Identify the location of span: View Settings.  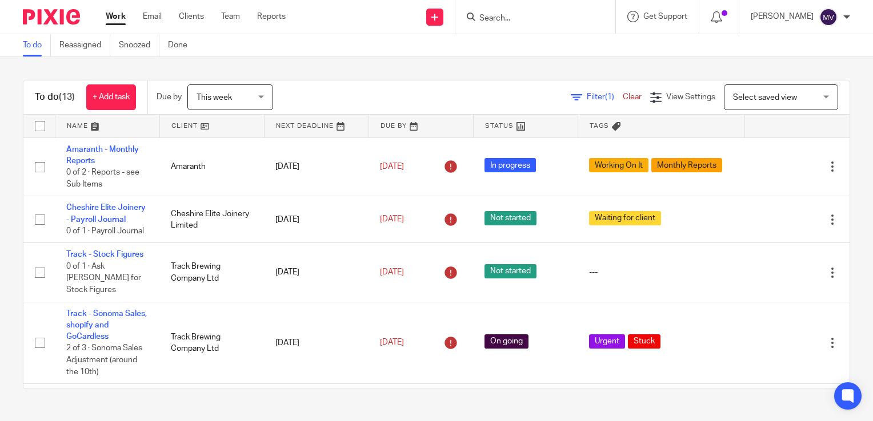
(690, 97).